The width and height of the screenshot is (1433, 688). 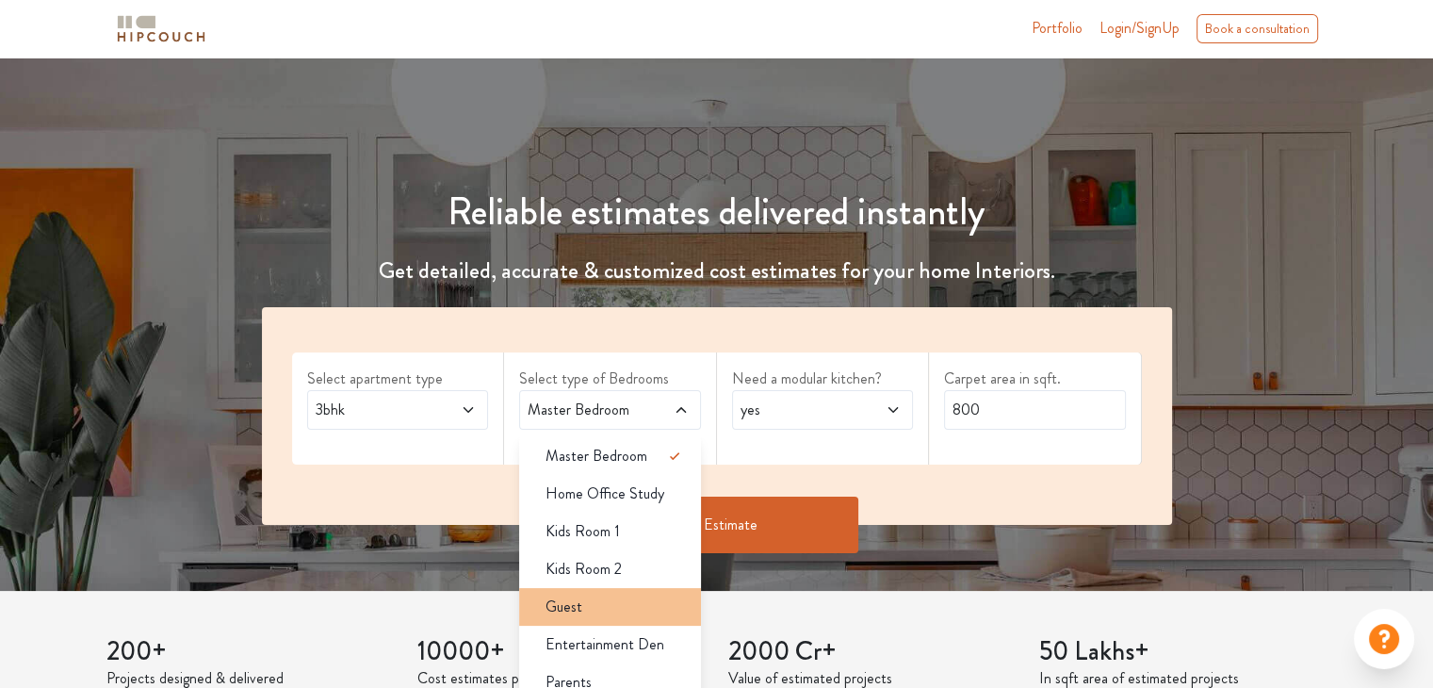 What do you see at coordinates (583, 569) in the screenshot?
I see `span: Kids Room 2` at bounding box center [583, 569].